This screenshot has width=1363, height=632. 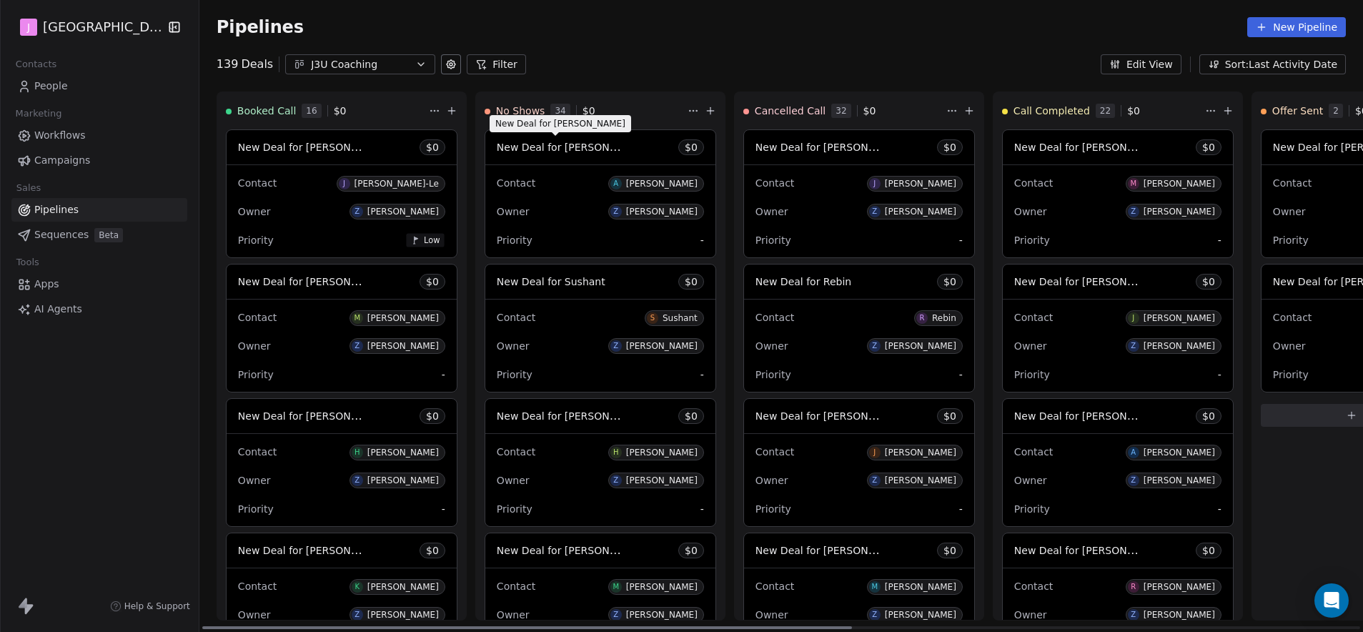 What do you see at coordinates (60, 135) in the screenshot?
I see `span: Workflows` at bounding box center [60, 135].